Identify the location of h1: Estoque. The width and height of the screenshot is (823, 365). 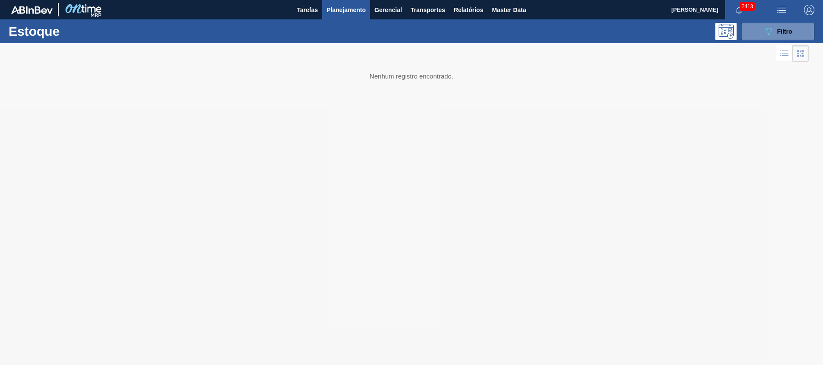
(73, 31).